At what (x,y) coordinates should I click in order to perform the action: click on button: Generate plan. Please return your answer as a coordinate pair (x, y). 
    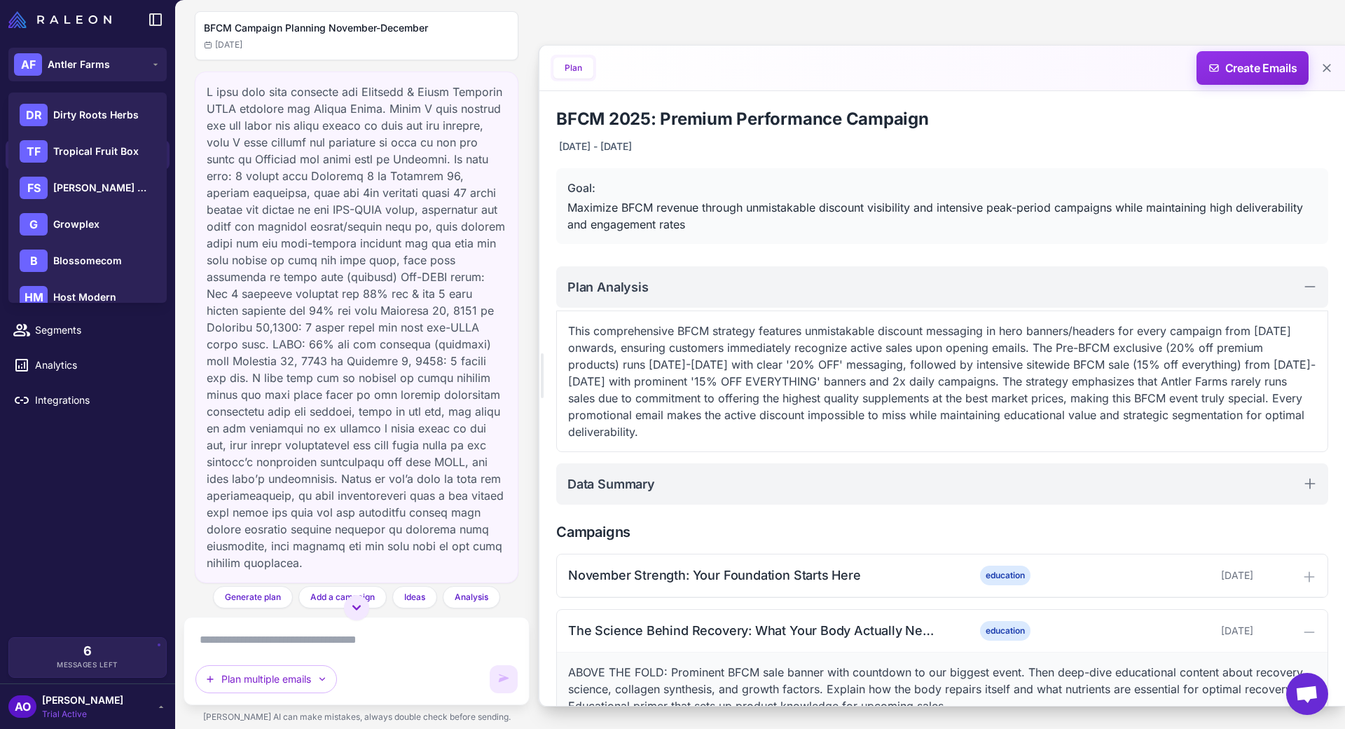
    Looking at the image, I should click on (253, 597).